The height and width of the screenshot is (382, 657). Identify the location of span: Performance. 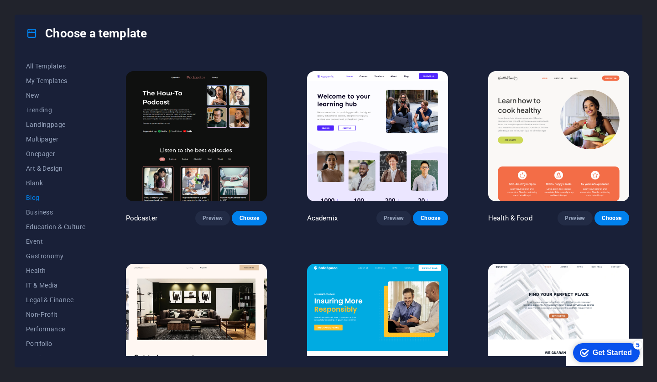
(56, 329).